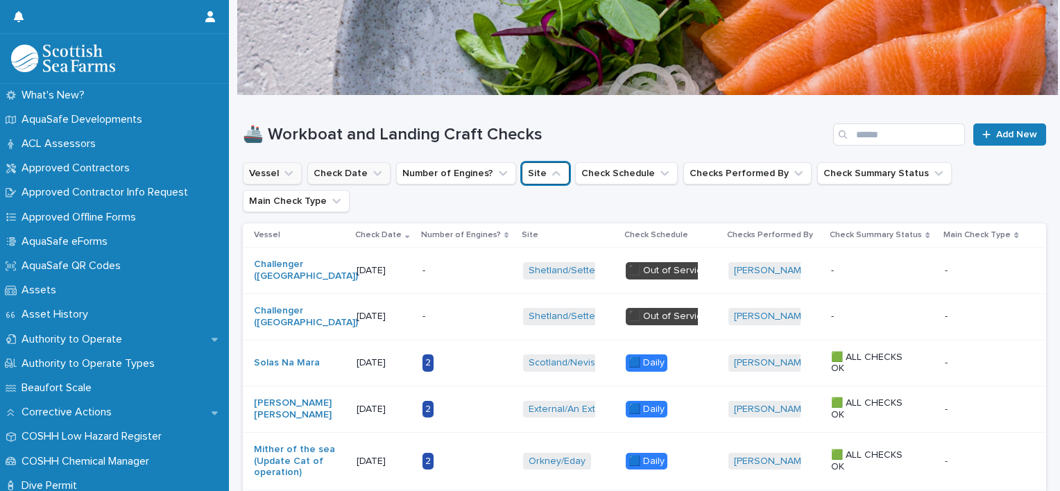 This screenshot has width=1060, height=491. What do you see at coordinates (81, 217) in the screenshot?
I see `p: Approved Offline Forms` at bounding box center [81, 217].